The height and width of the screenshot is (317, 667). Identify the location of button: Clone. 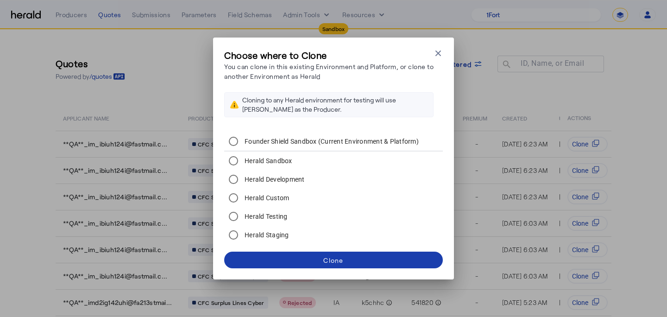
(334, 260).